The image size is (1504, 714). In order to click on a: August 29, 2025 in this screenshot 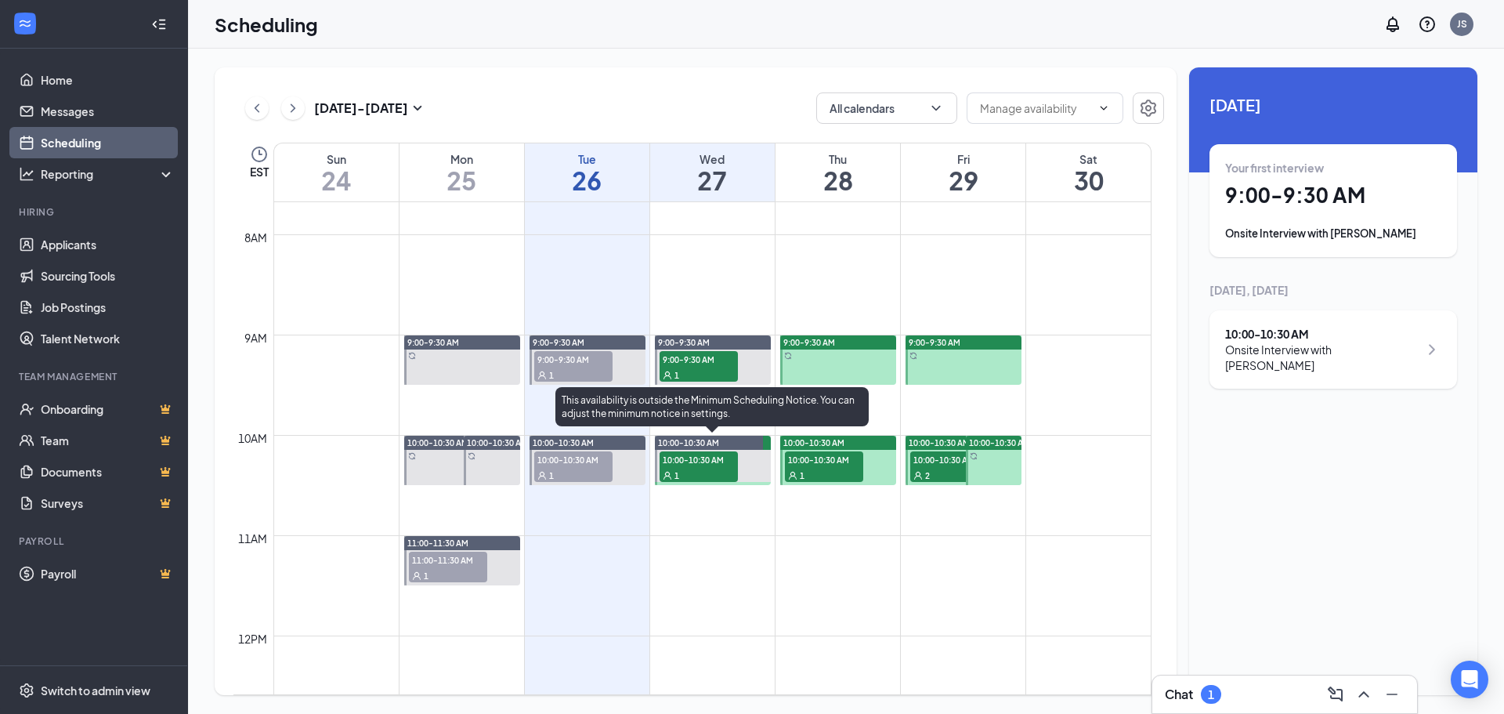, I will do `click(963, 172)`.